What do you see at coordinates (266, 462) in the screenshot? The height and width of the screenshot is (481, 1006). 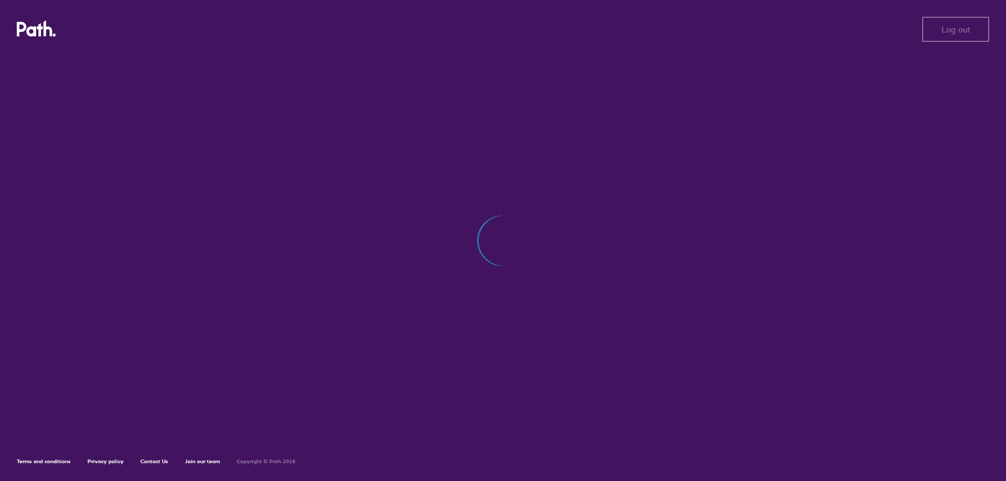 I see `h6: Copyright © Path 2018` at bounding box center [266, 462].